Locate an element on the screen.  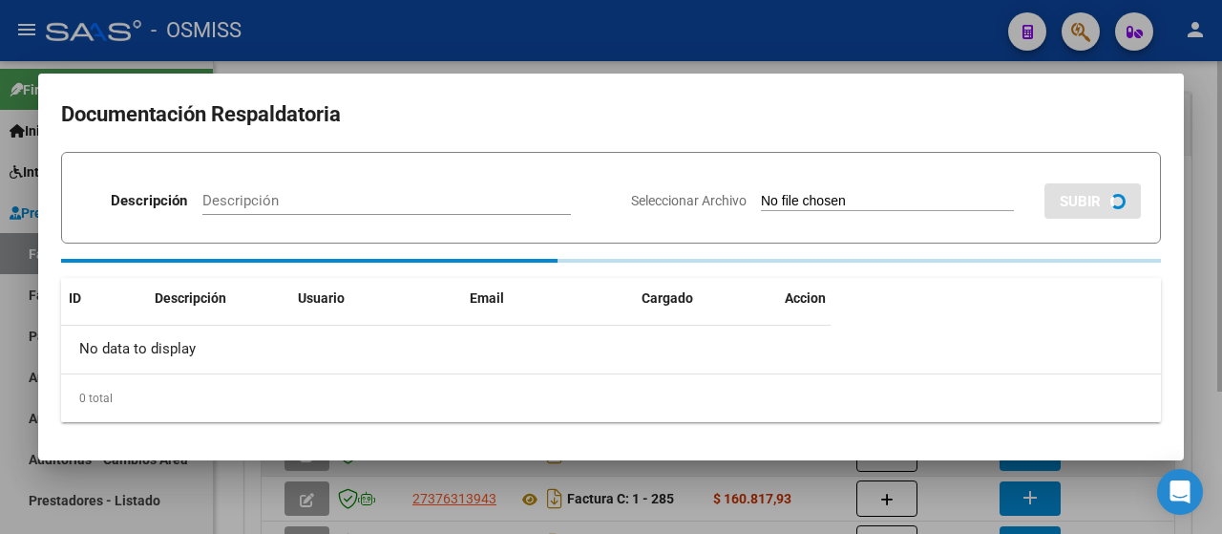
span: Cargado is located at coordinates (668, 298).